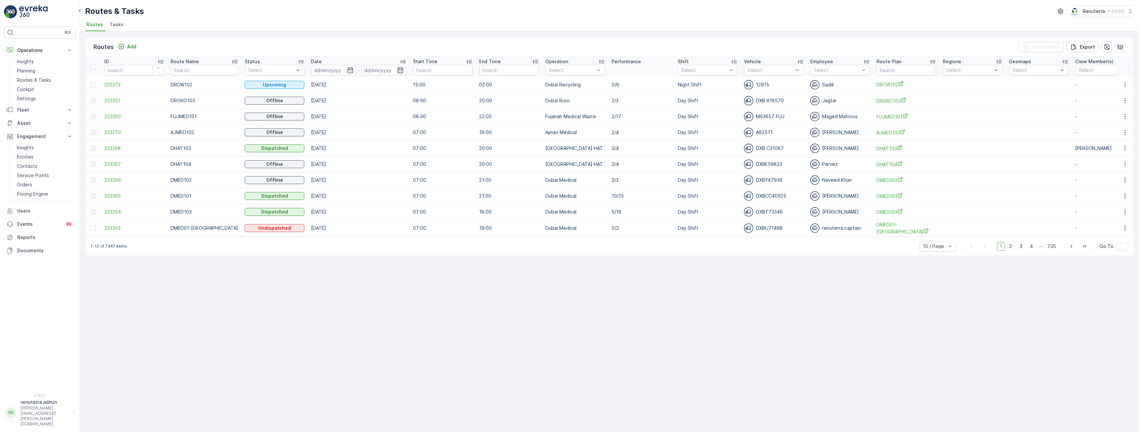 This screenshot has width=1139, height=432. Describe the element at coordinates (45, 99) in the screenshot. I see `a: Settings` at that location.